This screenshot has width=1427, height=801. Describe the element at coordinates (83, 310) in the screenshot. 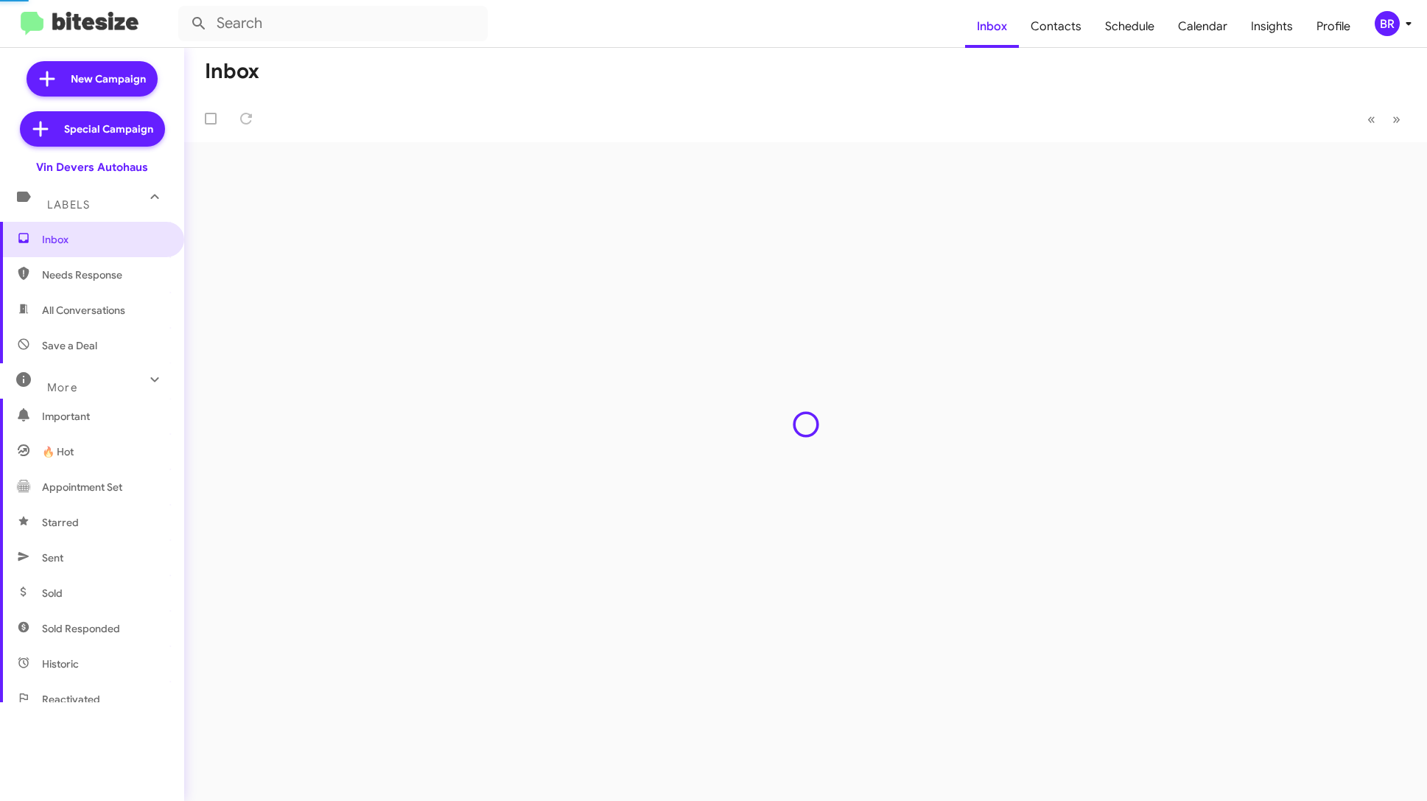

I see `span: All Conversations` at that location.